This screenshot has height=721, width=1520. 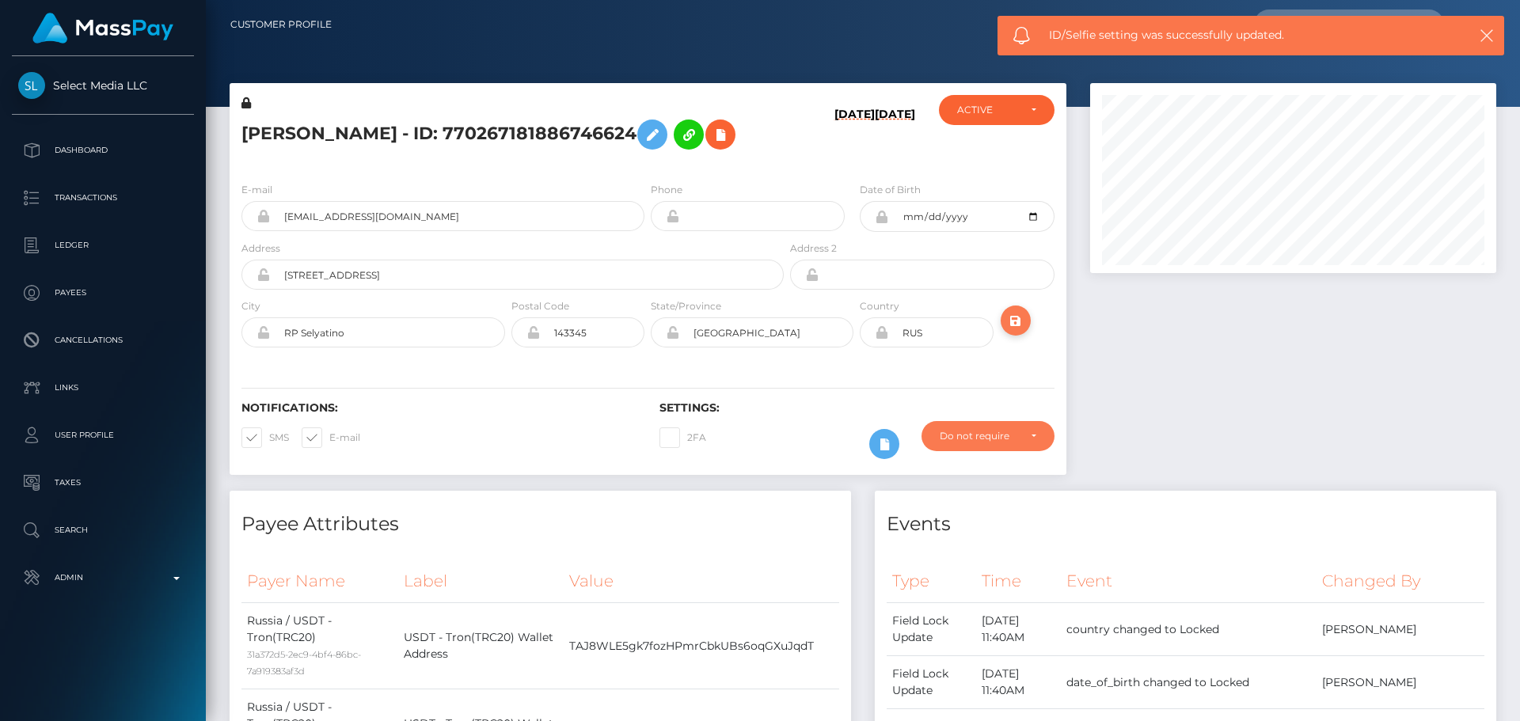 I want to click on td: USDT - Tron(TRC20) Wallet Address, so click(x=481, y=646).